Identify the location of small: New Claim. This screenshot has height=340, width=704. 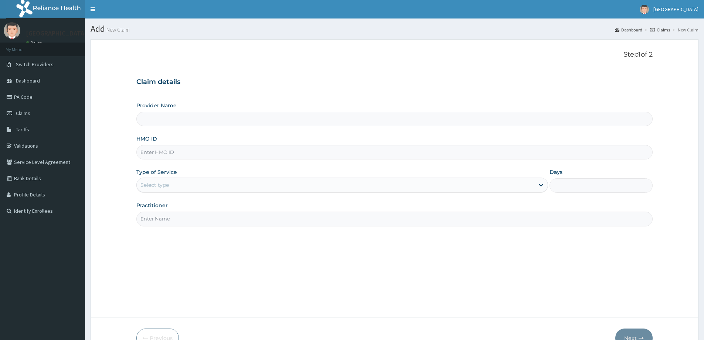
(117, 30).